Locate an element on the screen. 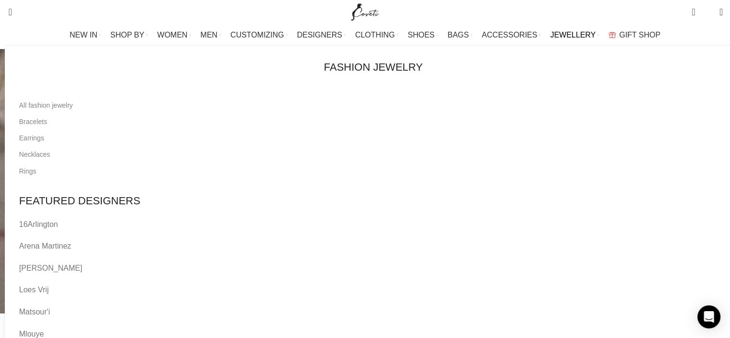 Image resolution: width=730 pixels, height=338 pixels. a: NEW IN is located at coordinates (85, 35).